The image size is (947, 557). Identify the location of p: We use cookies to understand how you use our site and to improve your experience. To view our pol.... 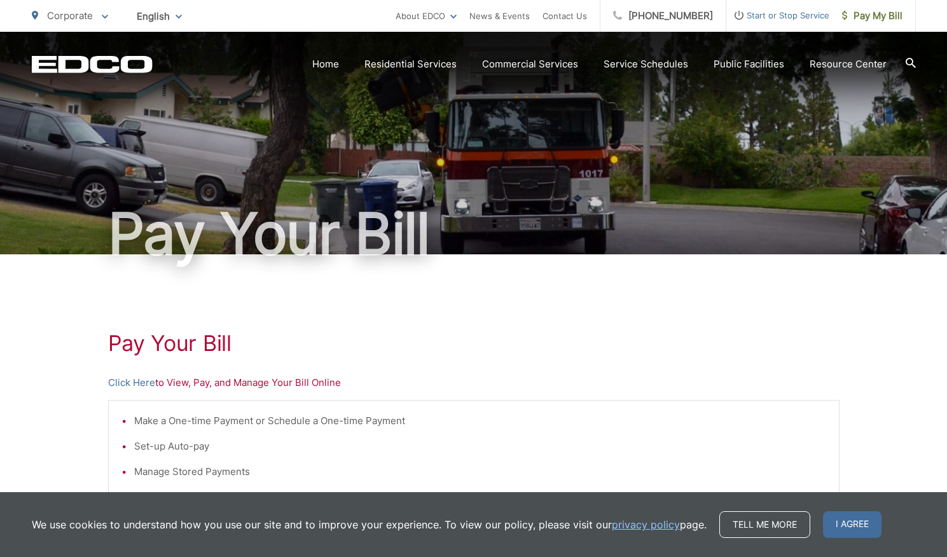
(369, 525).